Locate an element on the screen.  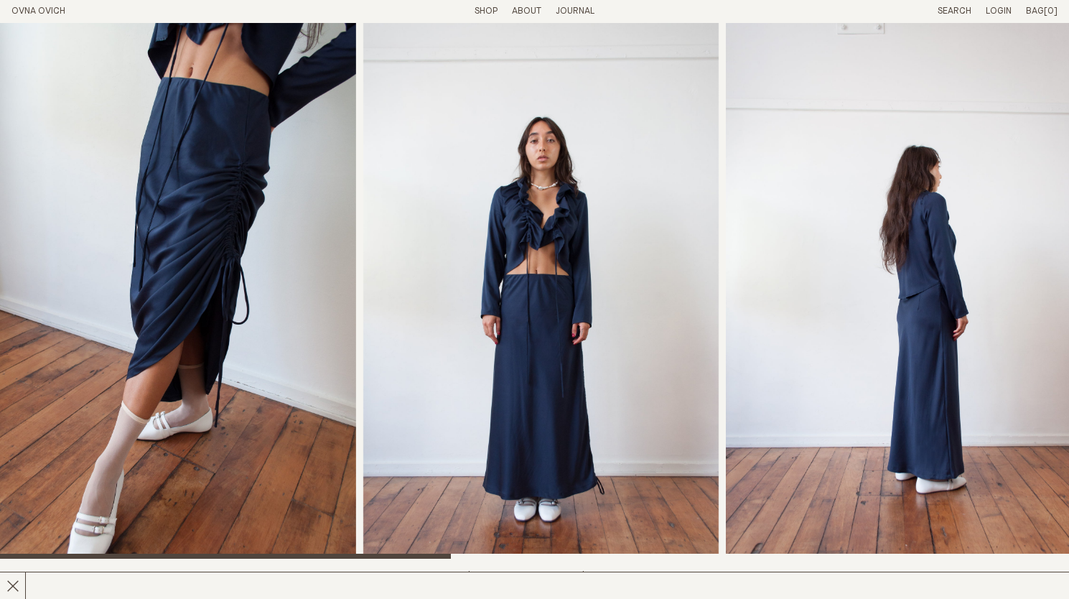
p: About is located at coordinates (526, 11).